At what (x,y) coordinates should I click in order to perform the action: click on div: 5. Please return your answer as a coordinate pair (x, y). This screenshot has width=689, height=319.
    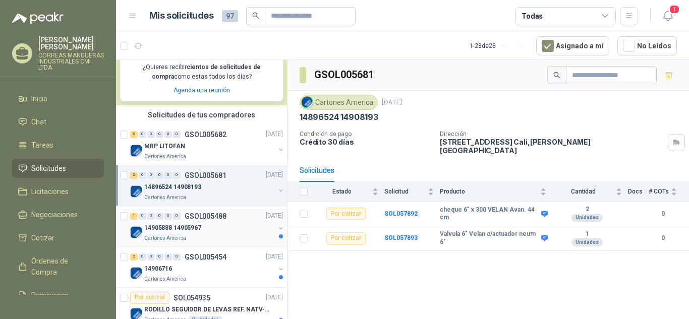
    Looking at the image, I should click on (134, 135).